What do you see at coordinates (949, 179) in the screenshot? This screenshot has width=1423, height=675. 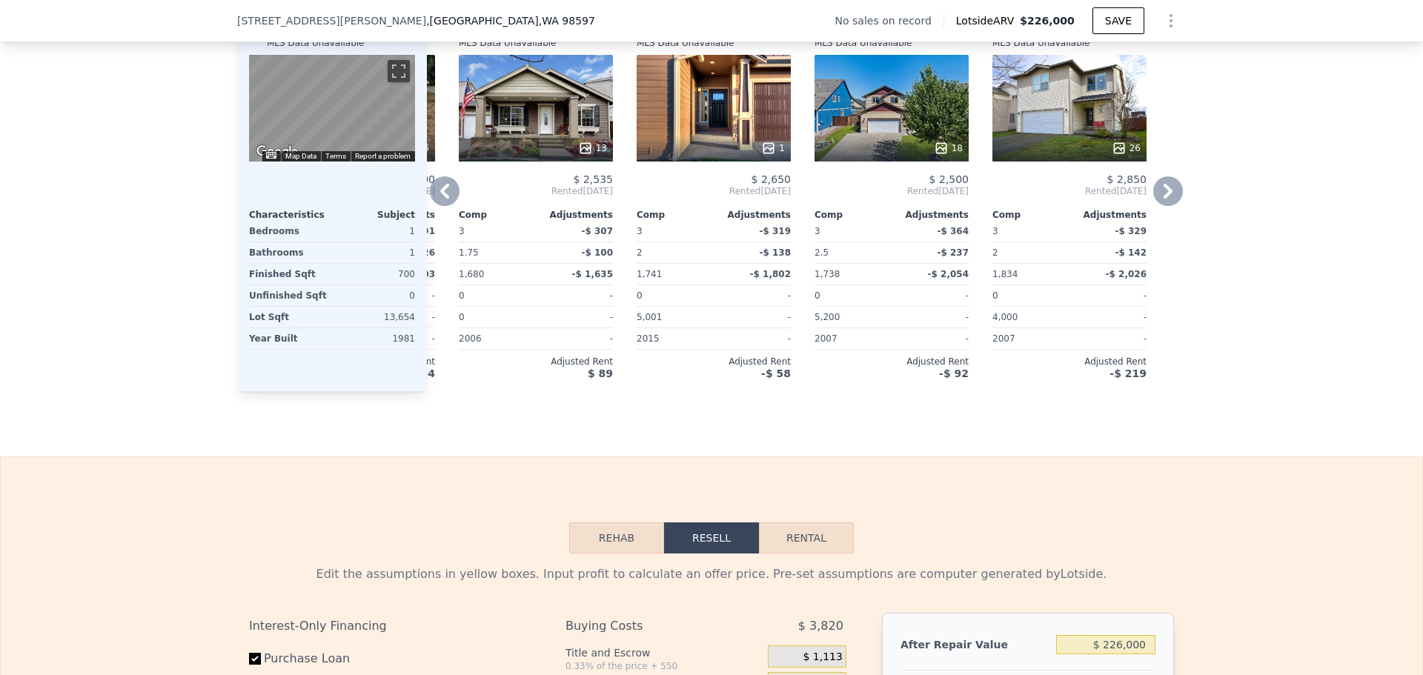 I see `span: $ 2,500` at bounding box center [949, 179].